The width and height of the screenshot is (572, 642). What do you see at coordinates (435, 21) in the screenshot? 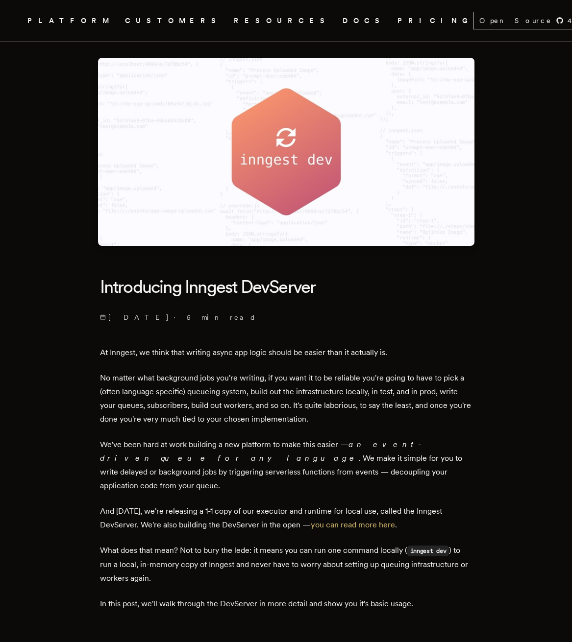
I see `a: PRICING` at bounding box center [435, 21].